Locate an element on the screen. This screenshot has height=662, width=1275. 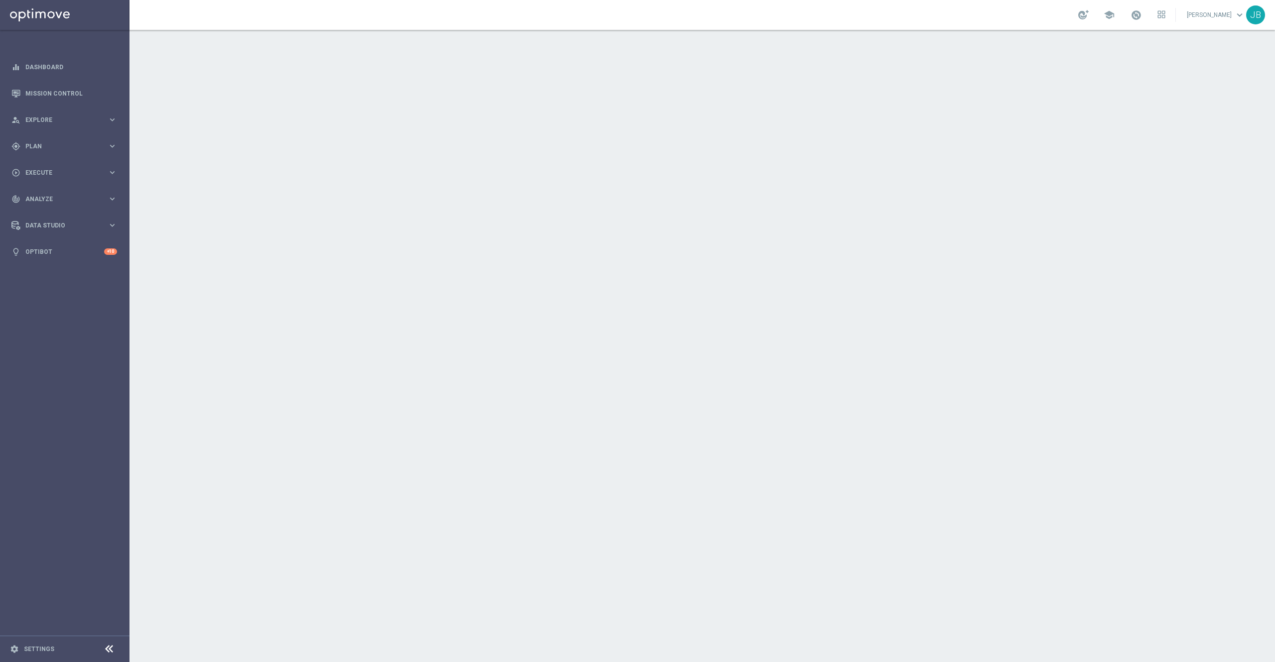
button: lightbulb Optibot +10 is located at coordinates (64, 252).